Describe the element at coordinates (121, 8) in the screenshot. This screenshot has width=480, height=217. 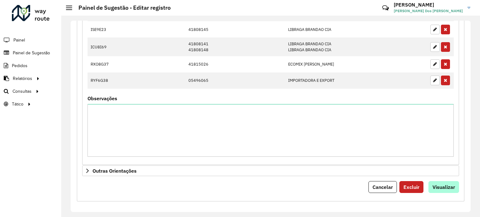
I see `h2: Painel de Sugestão - Editar registro` at that location.